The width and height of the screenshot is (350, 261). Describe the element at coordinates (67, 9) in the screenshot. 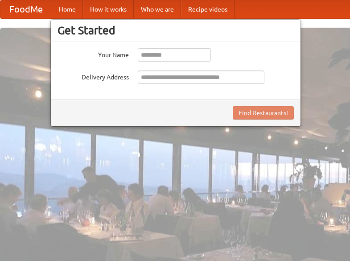

I see `a: Home` at that location.